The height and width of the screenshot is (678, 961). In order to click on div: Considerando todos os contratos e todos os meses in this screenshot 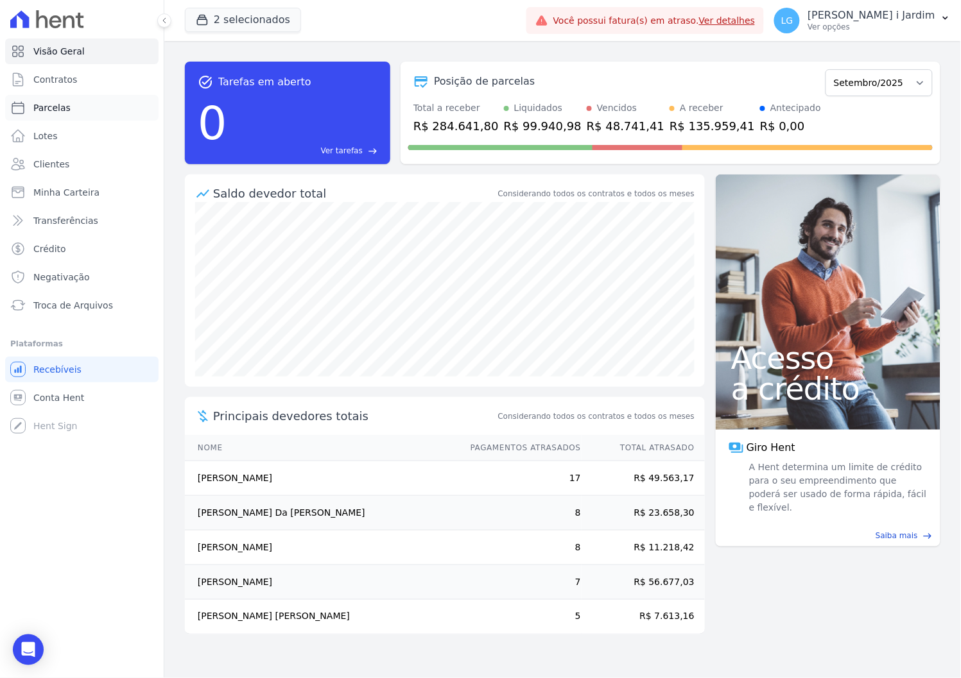, I will do `click(596, 194)`.